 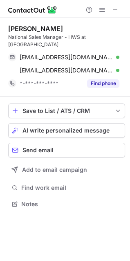 What do you see at coordinates (67, 131) in the screenshot?
I see `button: AI write personalized message` at bounding box center [67, 131].